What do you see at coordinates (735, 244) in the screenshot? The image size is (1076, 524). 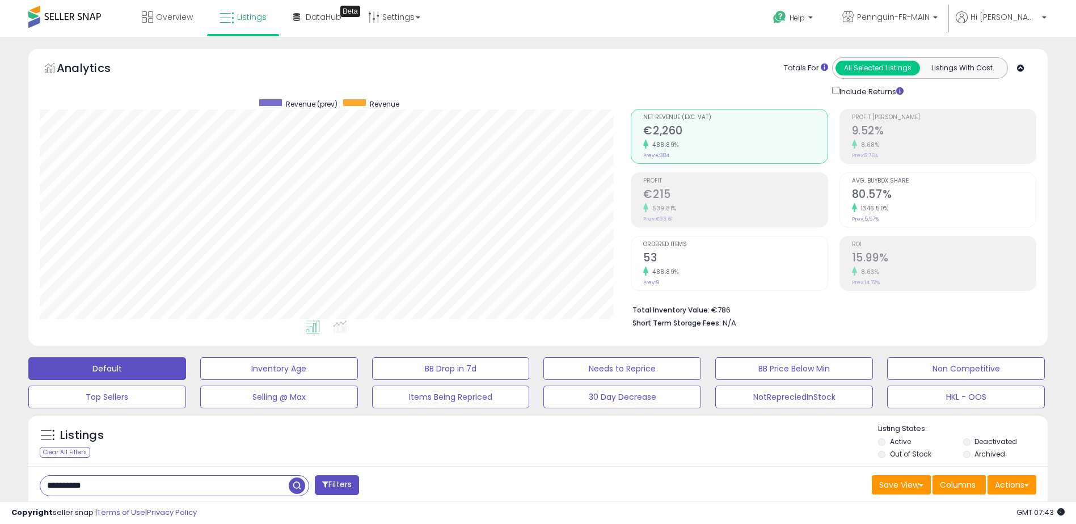 I see `span: Ordered Items` at bounding box center [735, 244].